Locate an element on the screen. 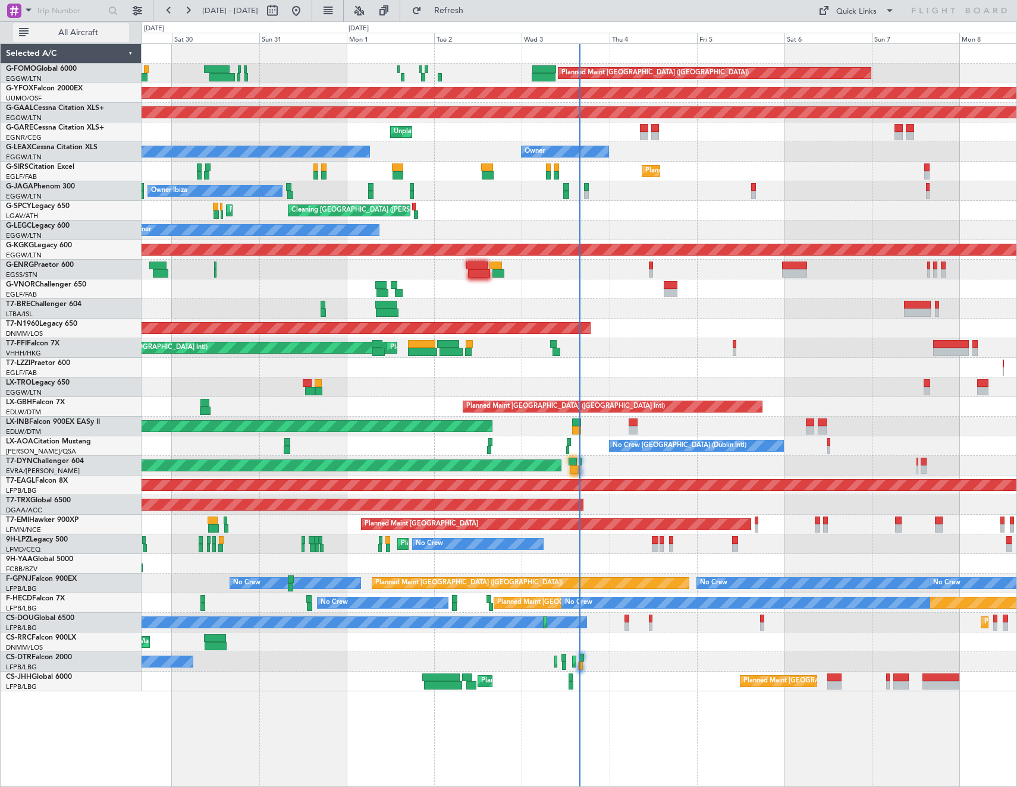  a: LFMN/NCE is located at coordinates (23, 530).